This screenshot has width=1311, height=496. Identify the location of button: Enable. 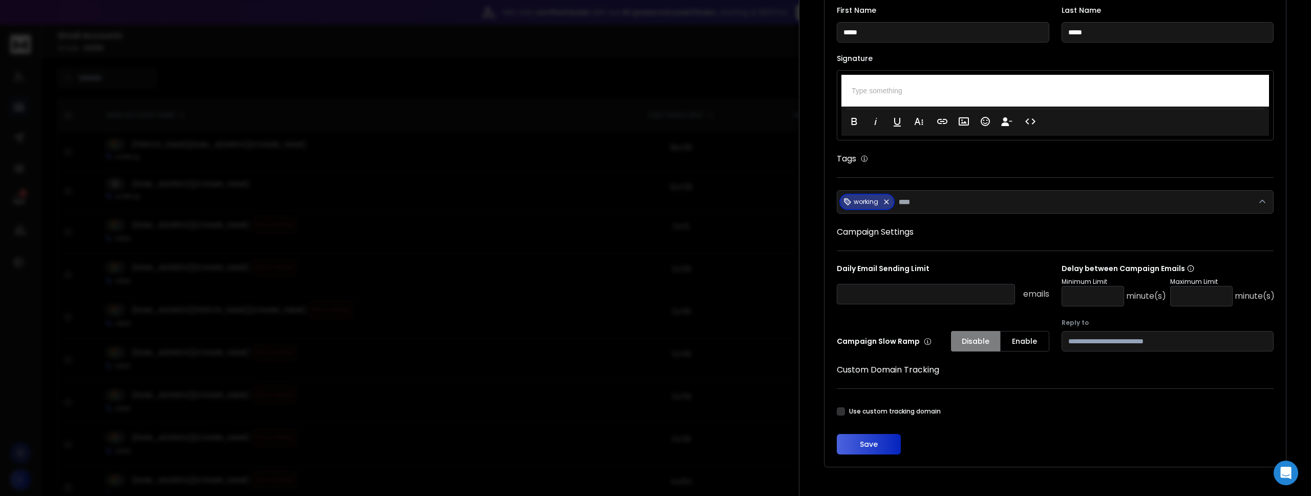
(1025, 341).